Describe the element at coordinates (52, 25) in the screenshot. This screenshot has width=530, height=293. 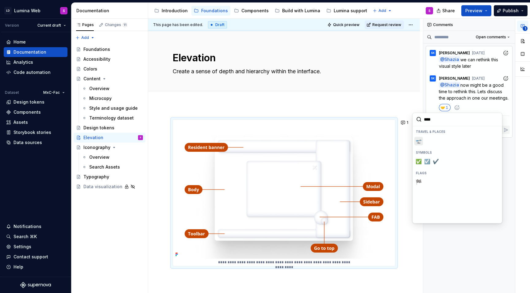
I see `button: Current draft` at that location.